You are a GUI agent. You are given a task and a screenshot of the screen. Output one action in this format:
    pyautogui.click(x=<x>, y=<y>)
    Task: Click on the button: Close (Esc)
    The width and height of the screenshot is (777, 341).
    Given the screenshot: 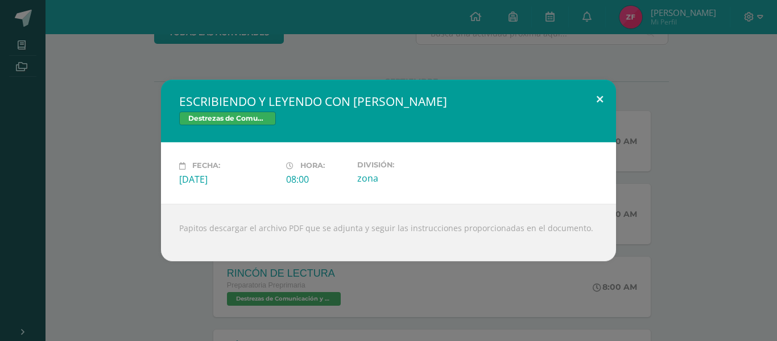 What is the action you would take?
    pyautogui.click(x=599, y=99)
    